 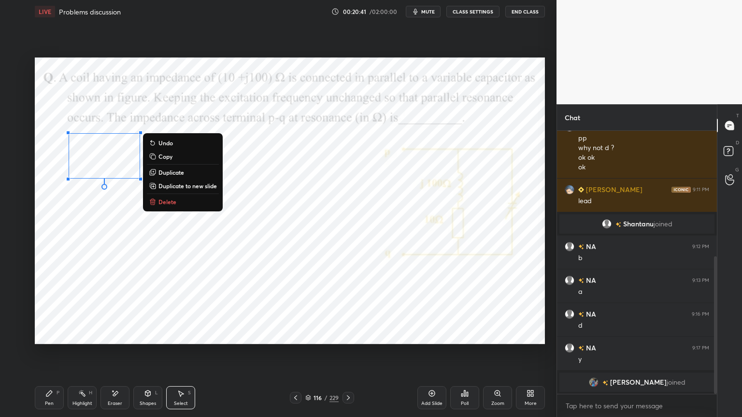 I want to click on button: Duplicate, so click(x=183, y=172).